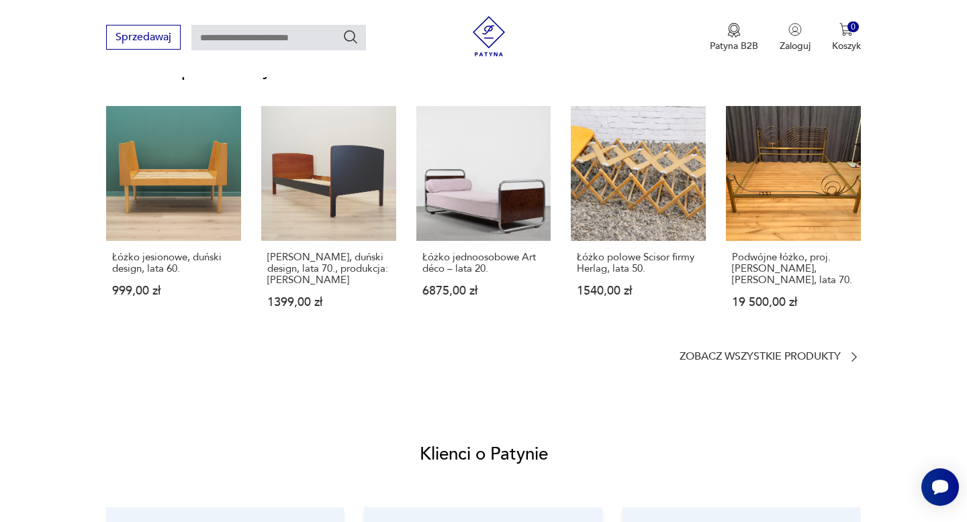 The width and height of the screenshot is (967, 522). Describe the element at coordinates (770, 357) in the screenshot. I see `a: Zobacz wszystkie produkty` at that location.